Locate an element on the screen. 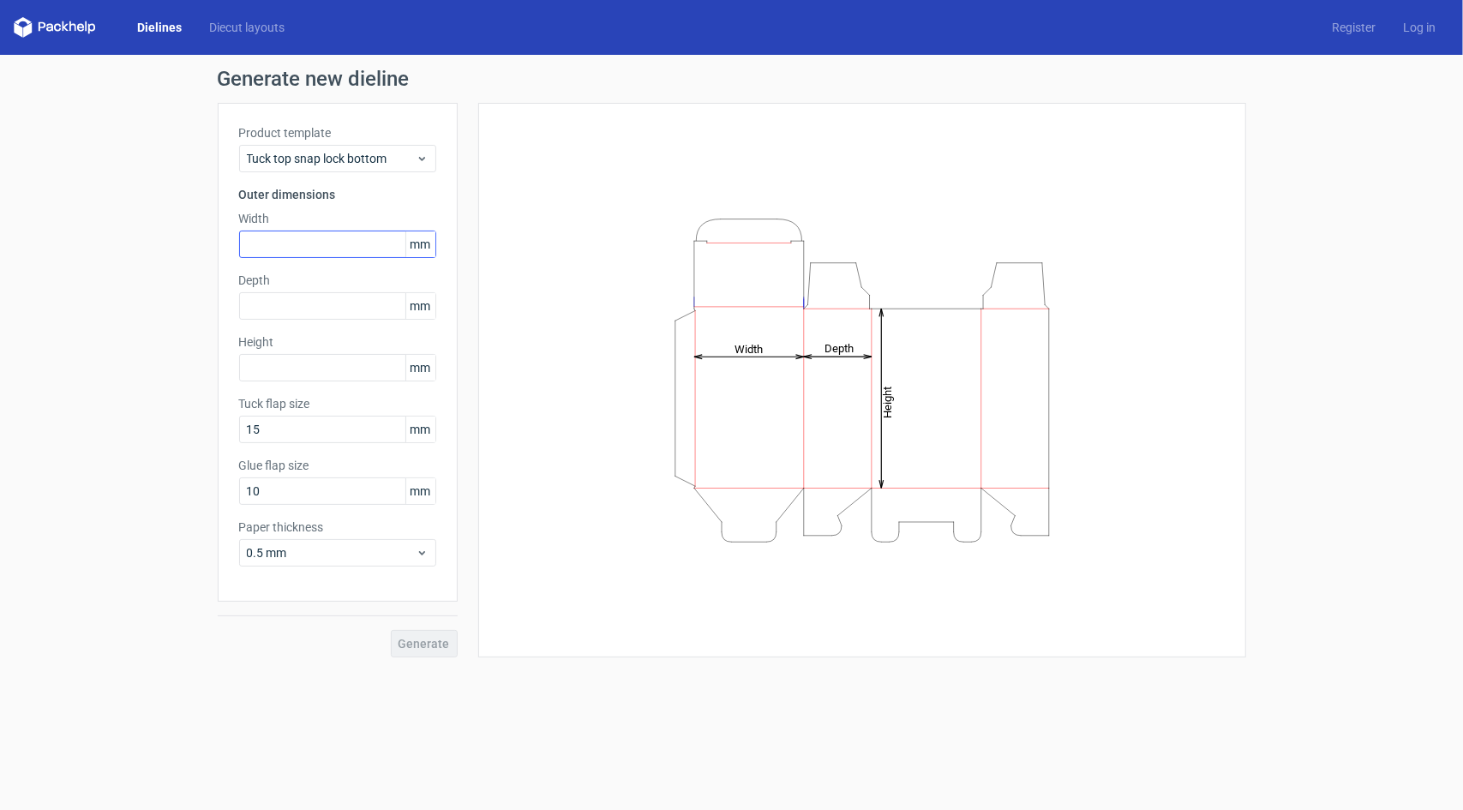  tspan: Width is located at coordinates (747, 348).